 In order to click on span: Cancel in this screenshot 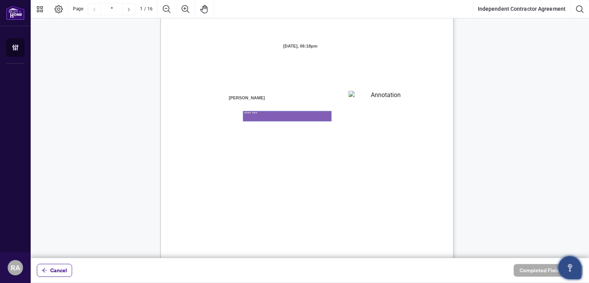, I will do `click(59, 271)`.